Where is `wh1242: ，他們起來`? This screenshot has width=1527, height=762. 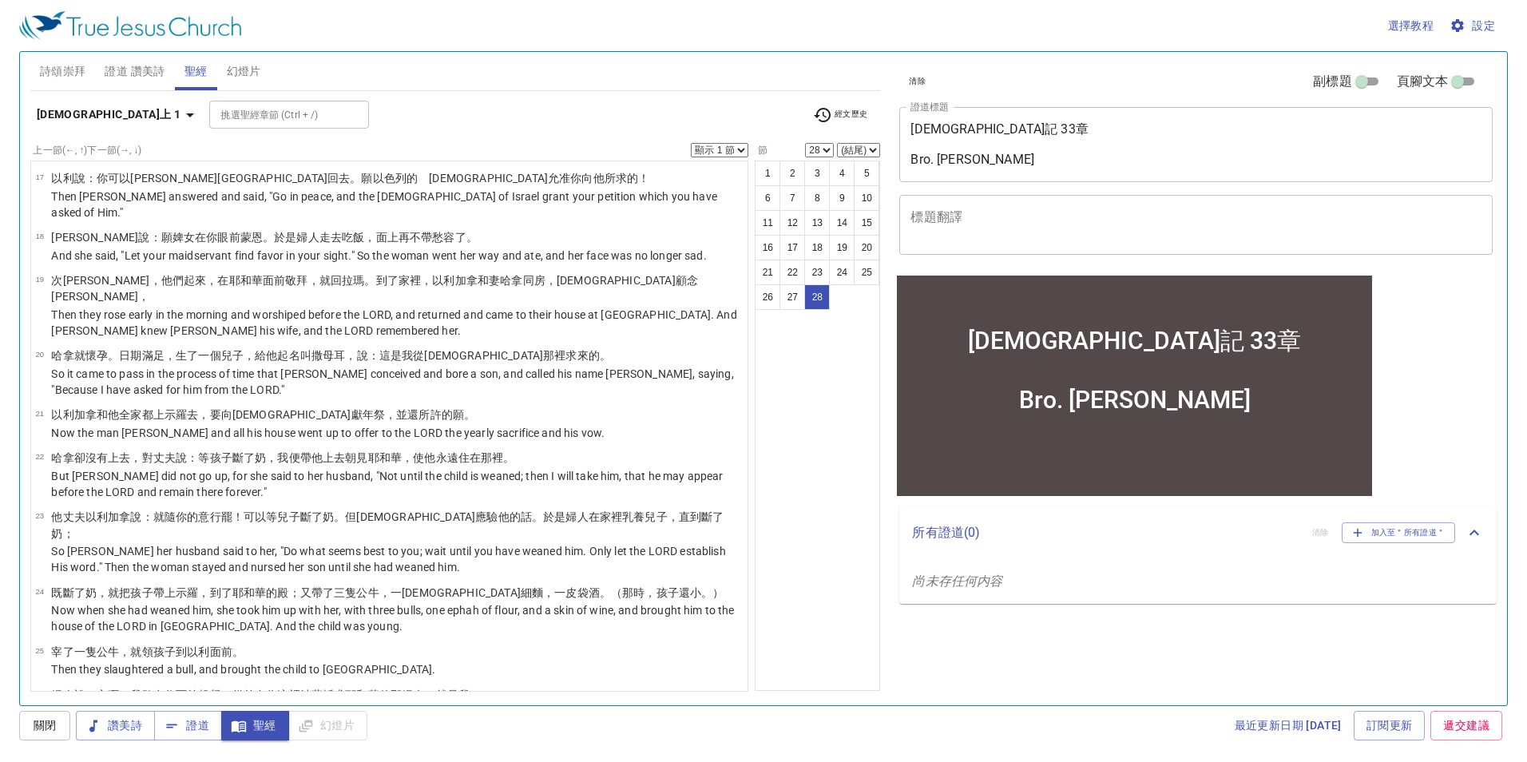 wh1242: ，他們起來 is located at coordinates (375, 288).